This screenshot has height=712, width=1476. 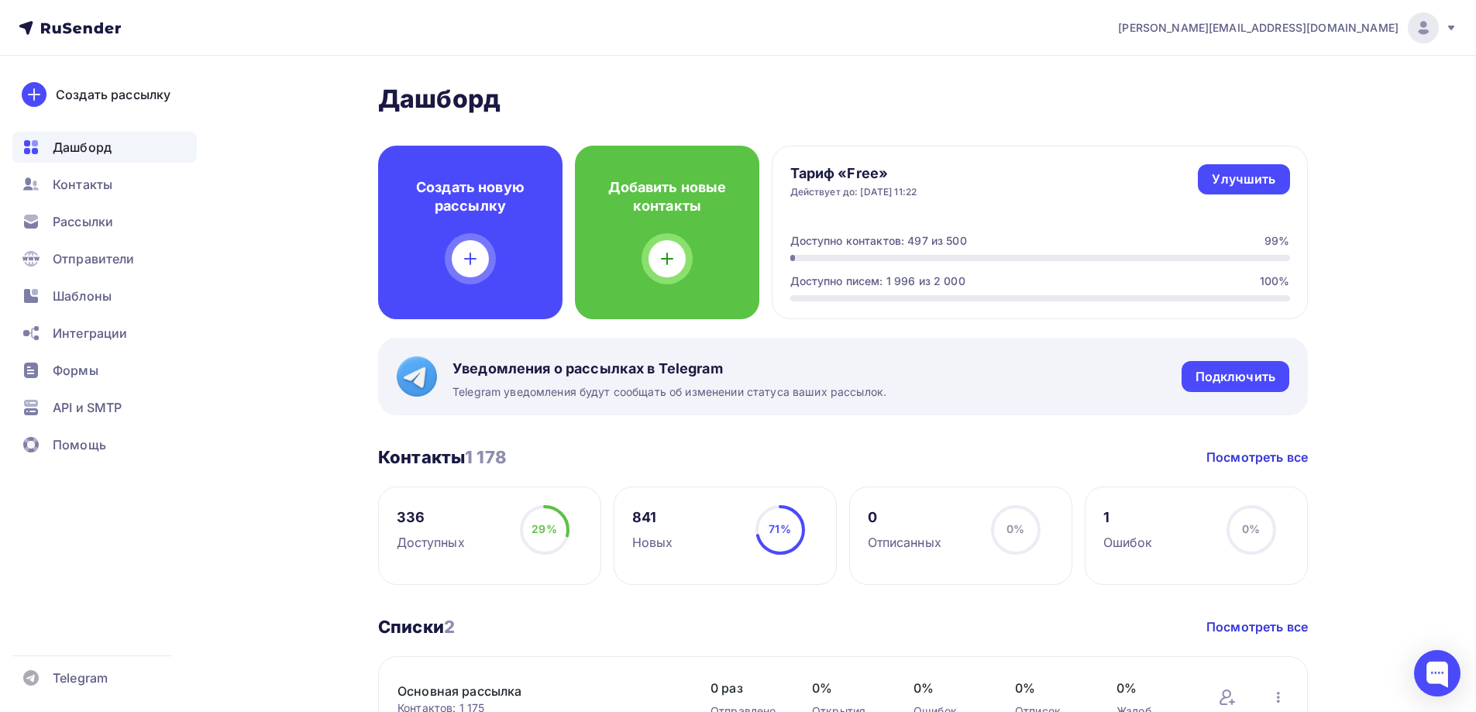 I want to click on h4: Тариф «Free», so click(x=854, y=174).